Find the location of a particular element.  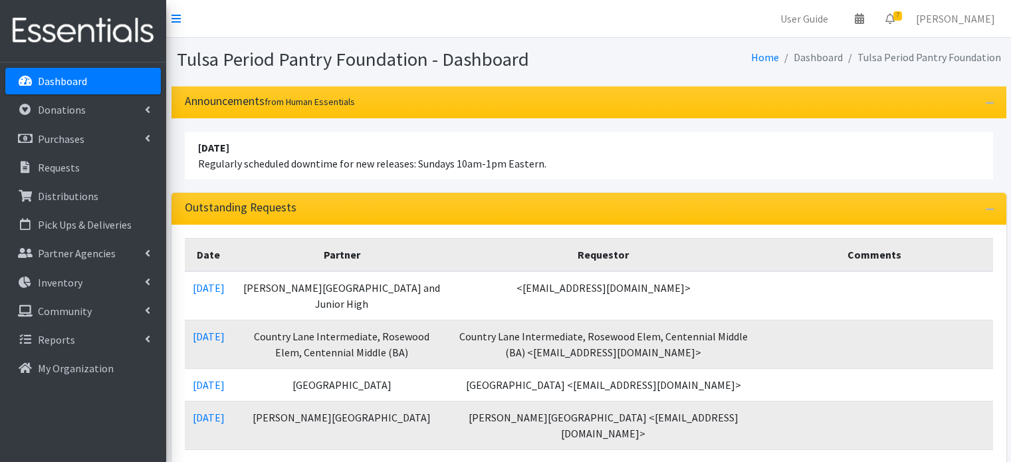

li: Dashboard is located at coordinates (811, 57).